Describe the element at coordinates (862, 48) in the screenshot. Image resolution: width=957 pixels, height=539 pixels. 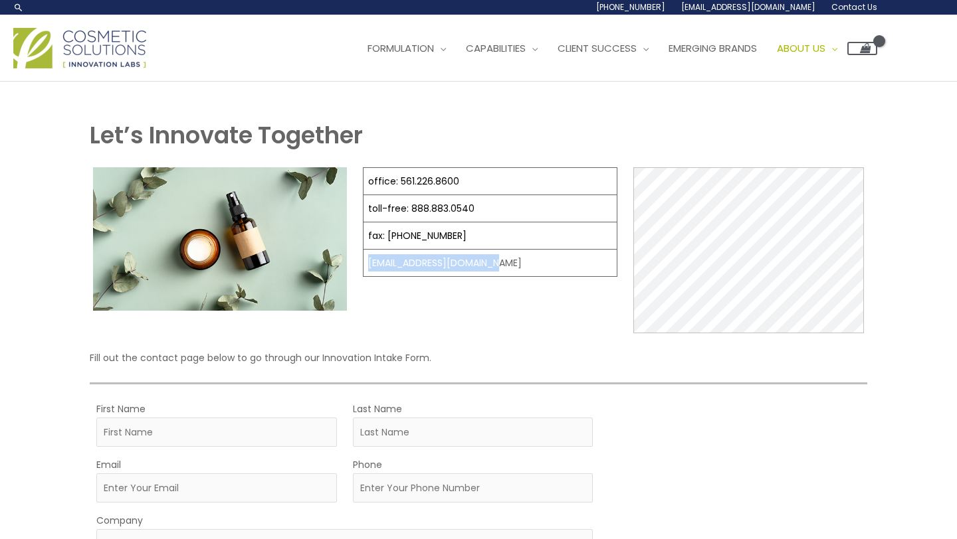
I see `a: View Shopping Cart, empty` at that location.